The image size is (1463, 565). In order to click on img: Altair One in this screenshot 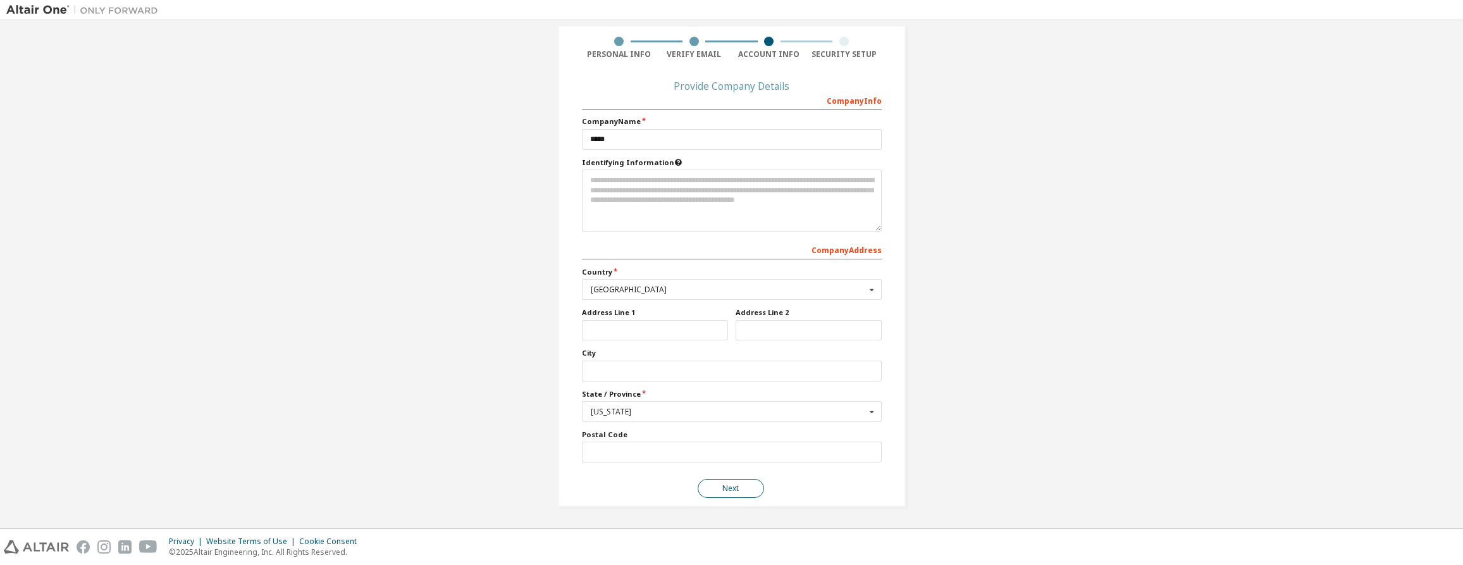, I will do `click(85, 10)`.